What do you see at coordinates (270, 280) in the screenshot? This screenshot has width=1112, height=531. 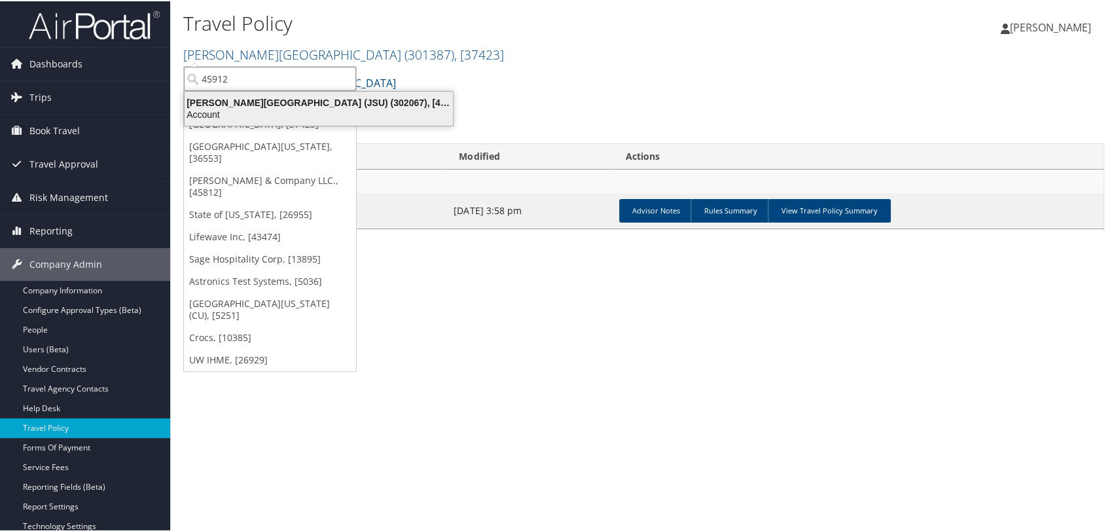 I see `a: Astronics Test Systems, [5036]` at bounding box center [270, 280].